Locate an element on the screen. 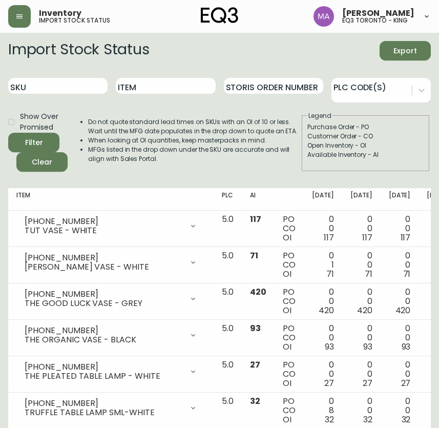  div: Available Inventory - AI is located at coordinates (366, 155).